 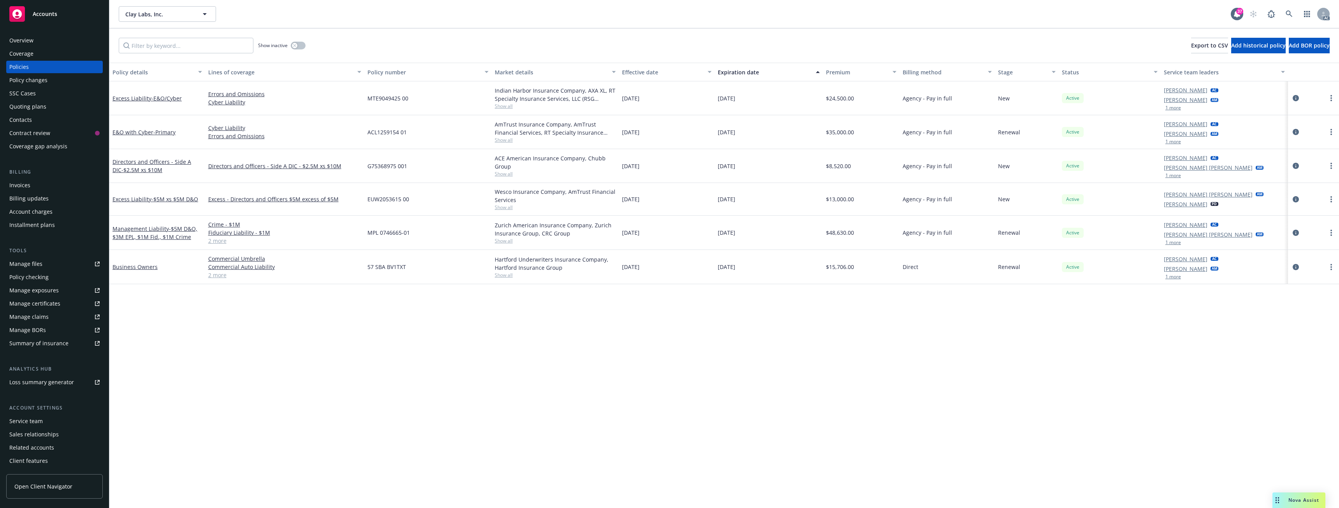 I want to click on div: Sales relationships, so click(x=34, y=434).